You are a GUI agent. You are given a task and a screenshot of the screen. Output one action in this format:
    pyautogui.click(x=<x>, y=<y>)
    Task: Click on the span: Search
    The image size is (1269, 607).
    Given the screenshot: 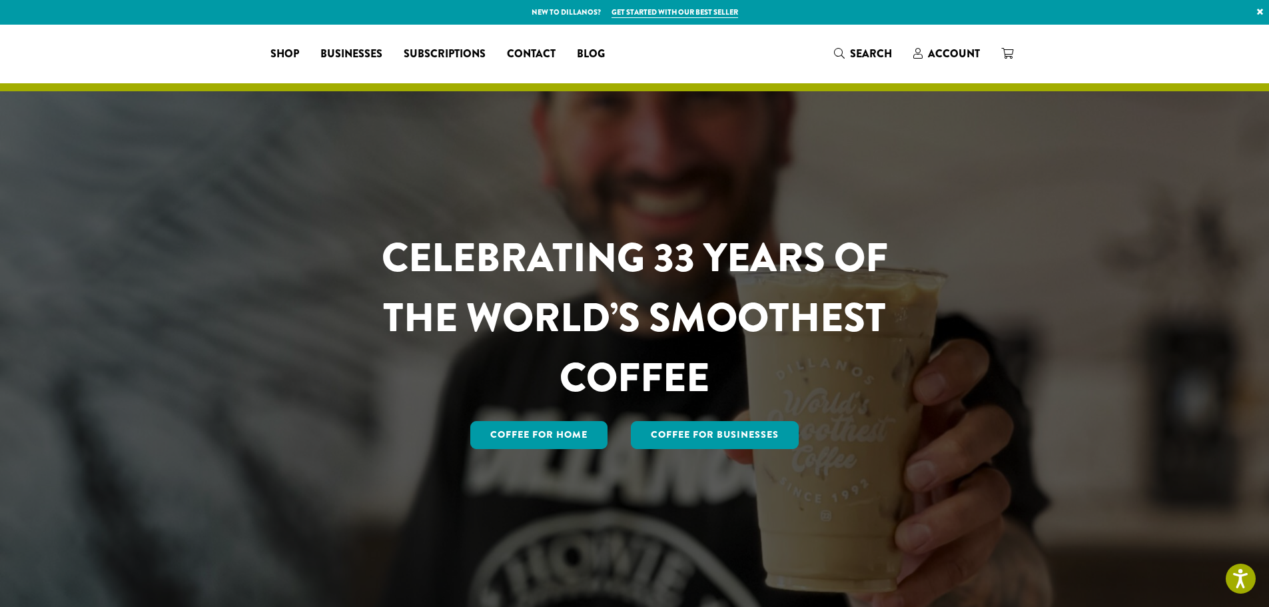 What is the action you would take?
    pyautogui.click(x=871, y=53)
    